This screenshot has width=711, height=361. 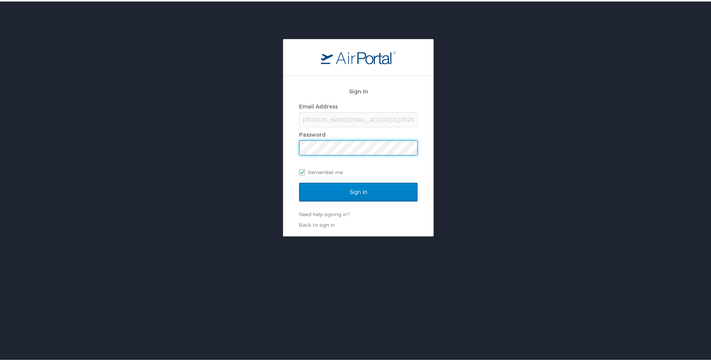 I want to click on label: Remember me, so click(x=358, y=171).